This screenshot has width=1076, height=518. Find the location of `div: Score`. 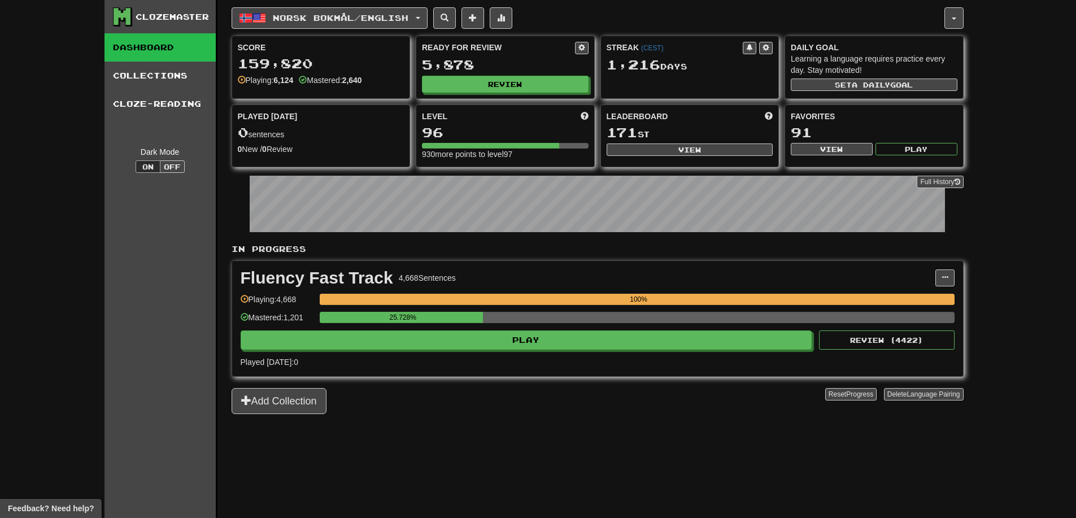

div: Score is located at coordinates (321, 47).